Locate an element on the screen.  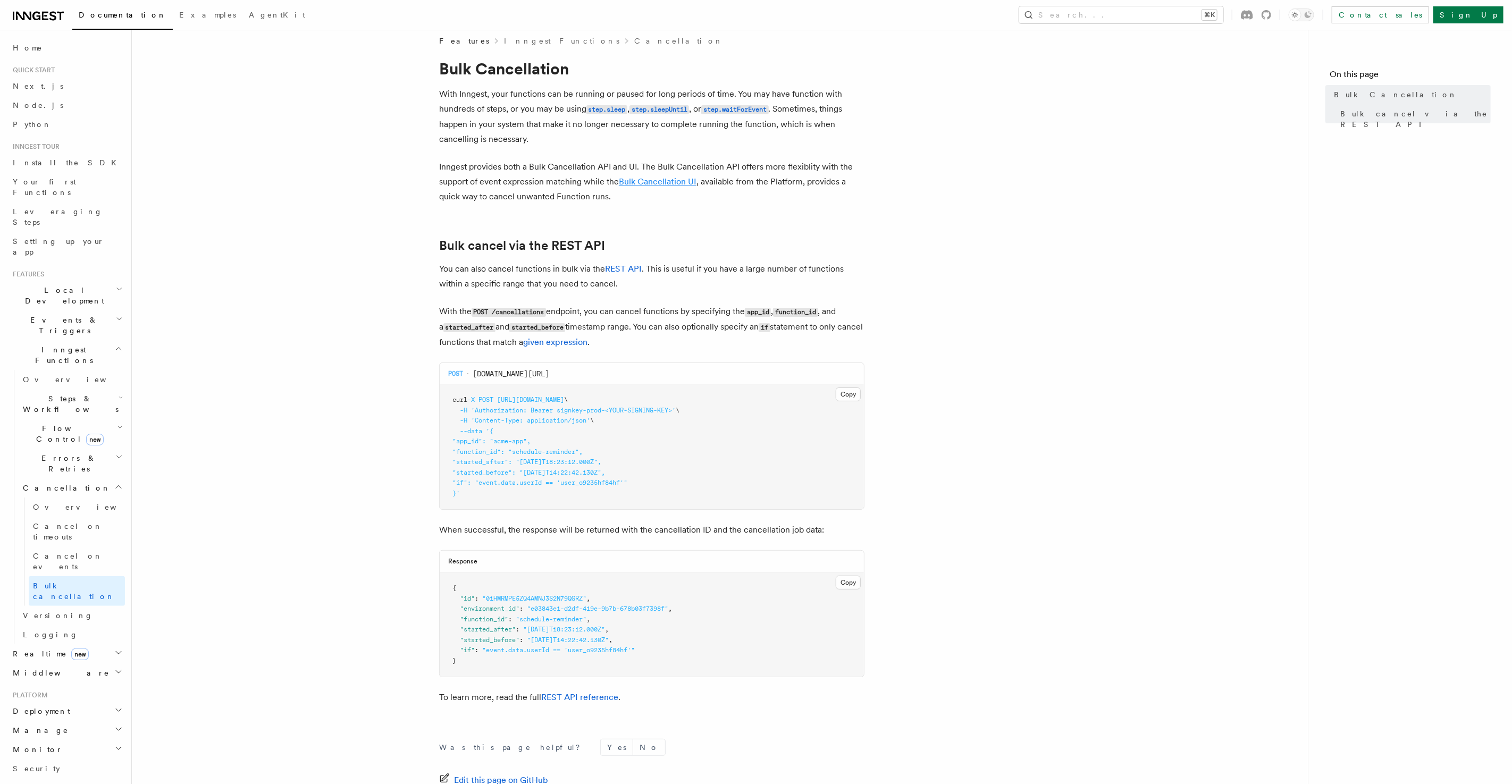
div: Cancellation is located at coordinates (72, 552).